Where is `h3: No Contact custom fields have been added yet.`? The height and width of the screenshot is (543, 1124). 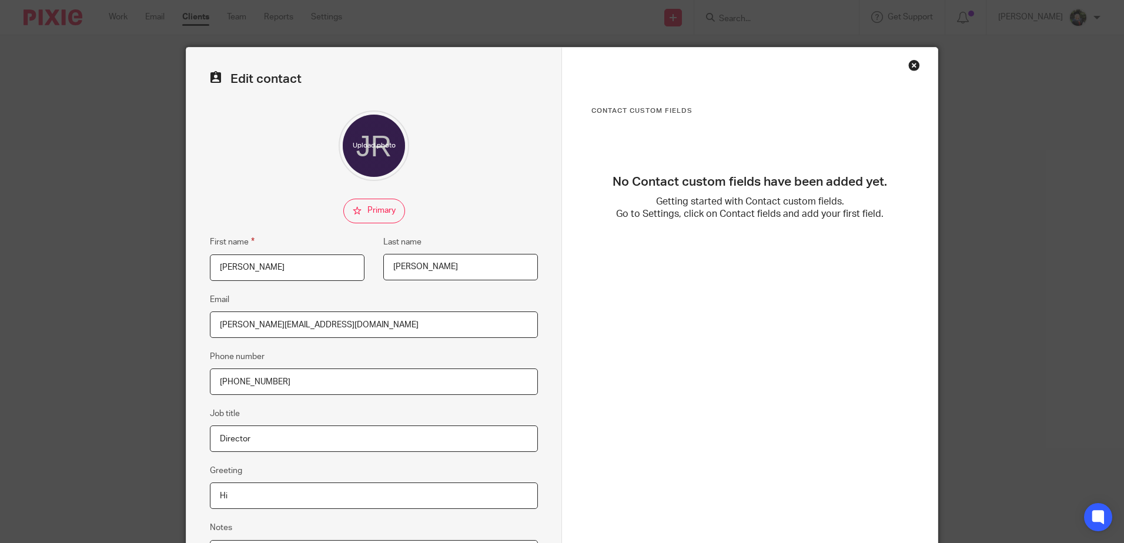
h3: No Contact custom fields have been added yet. is located at coordinates (750, 182).